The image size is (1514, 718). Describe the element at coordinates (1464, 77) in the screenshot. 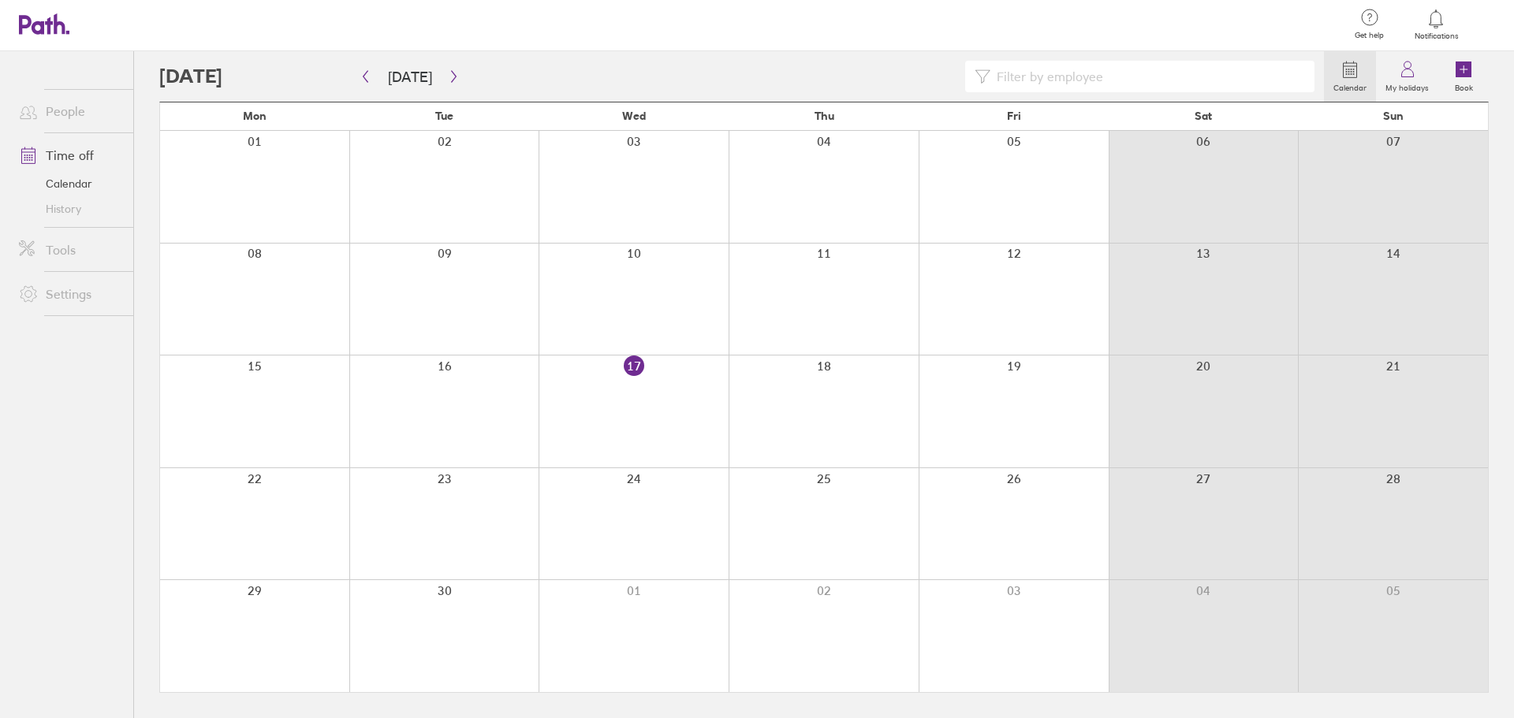

I see `a: Book` at that location.